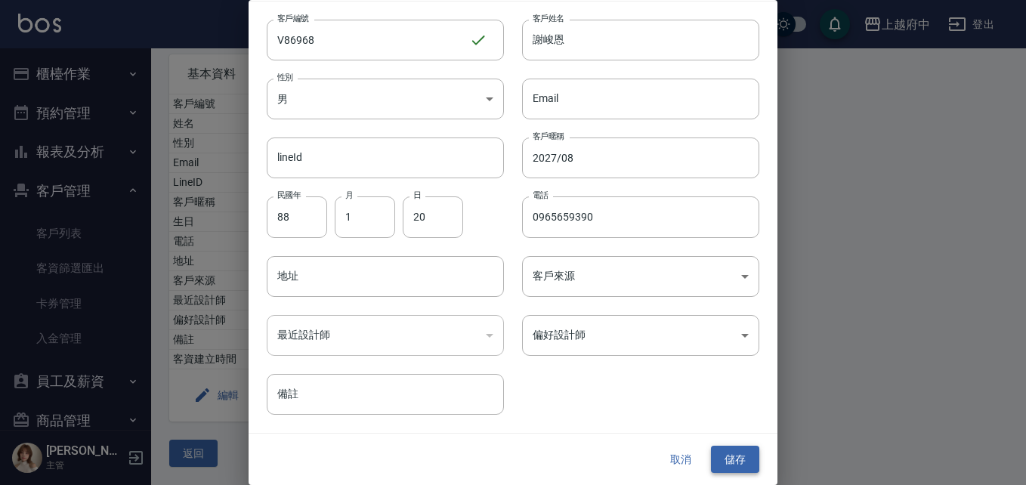 The width and height of the screenshot is (1026, 485). Describe the element at coordinates (540, 195) in the screenshot. I see `label: 電話` at that location.